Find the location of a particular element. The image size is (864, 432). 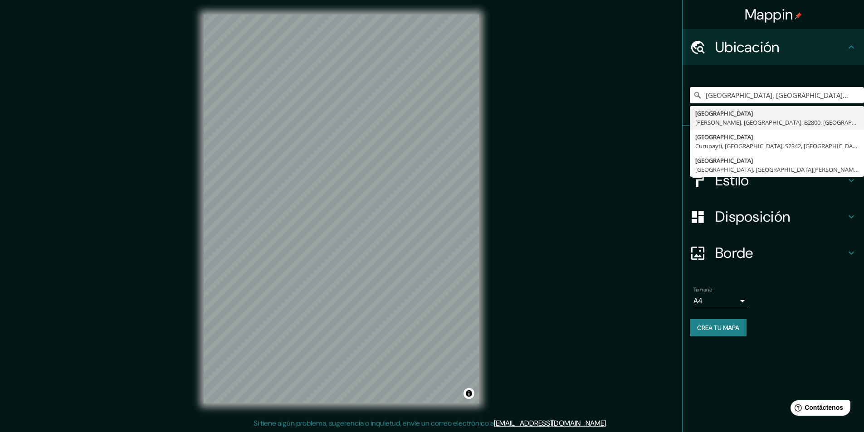

div: Disposición is located at coordinates (773, 217).